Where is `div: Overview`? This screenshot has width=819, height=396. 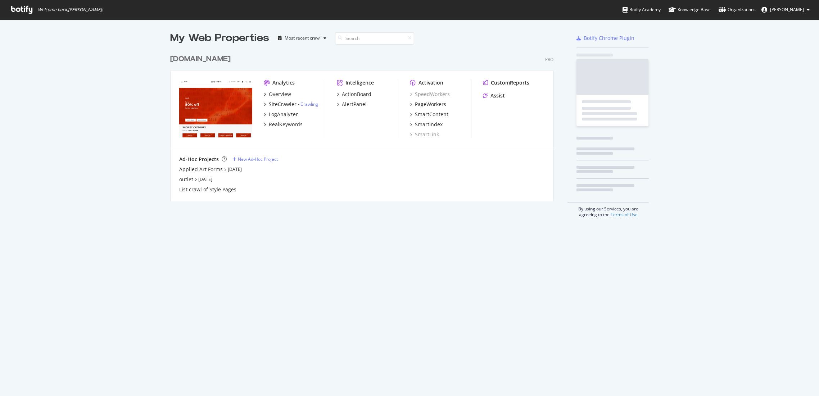
div: Overview is located at coordinates (280, 94).